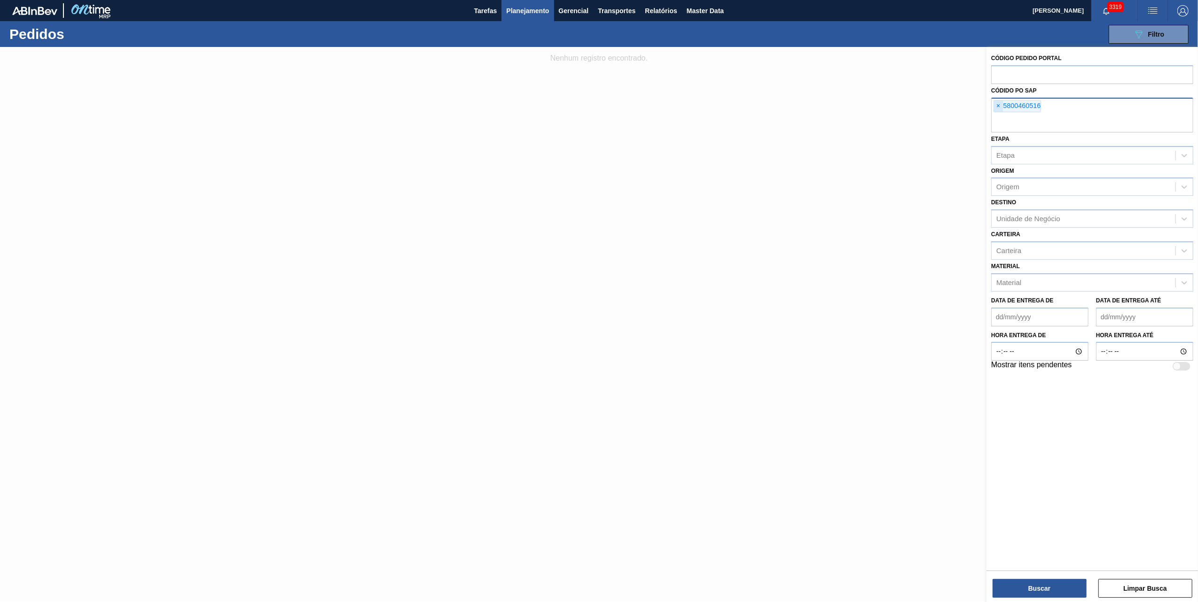  Describe the element at coordinates (1144, 336) in the screenshot. I see `label: Hora entrega até` at that location.